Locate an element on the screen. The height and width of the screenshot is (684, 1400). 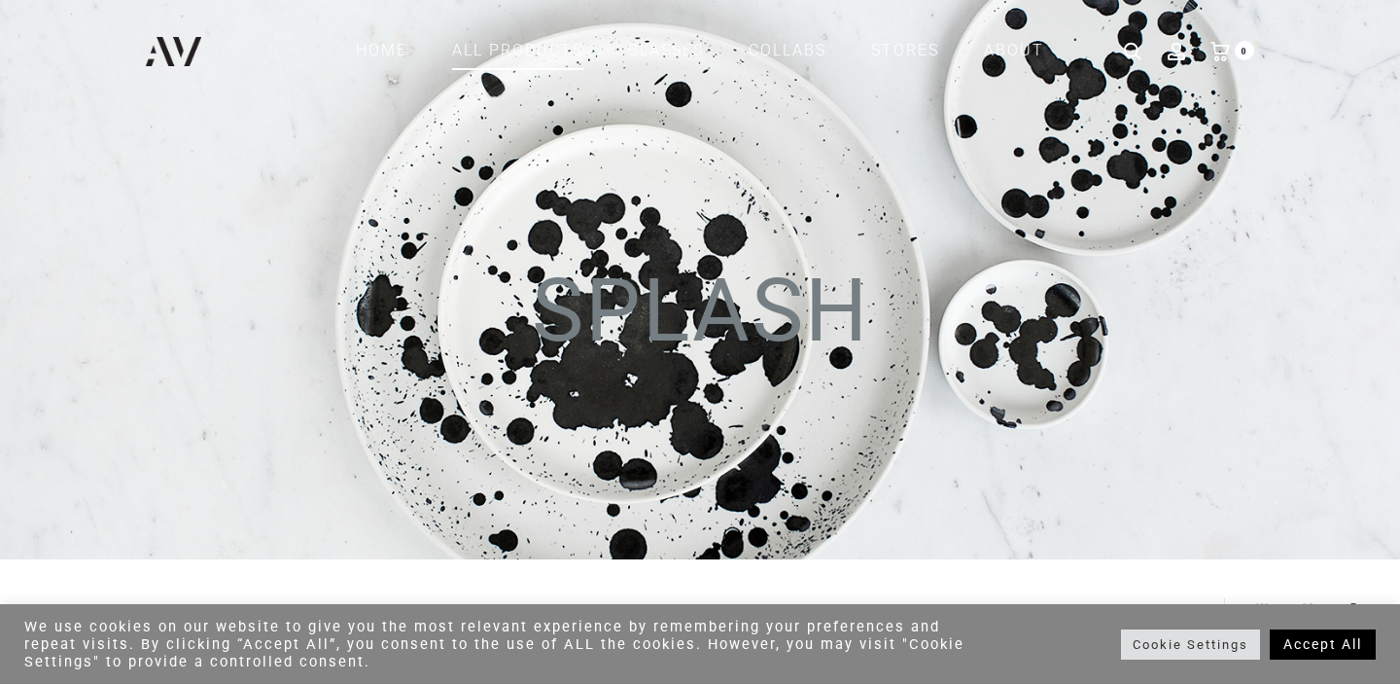
div: We use cookies on our website to give you the most relevant experience by remembering your prefer... is located at coordinates (497, 644).